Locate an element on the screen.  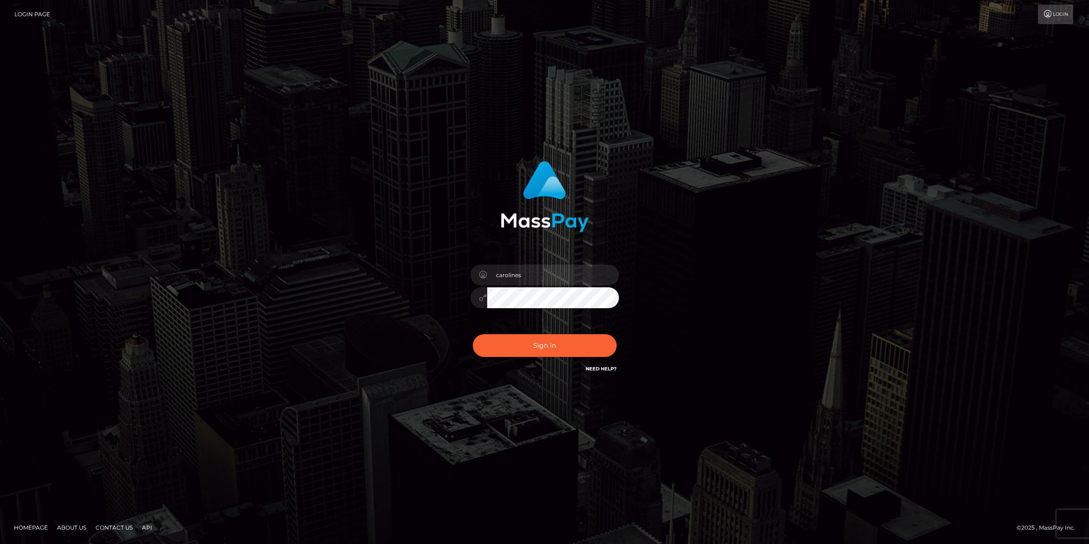
a: API is located at coordinates (147, 527).